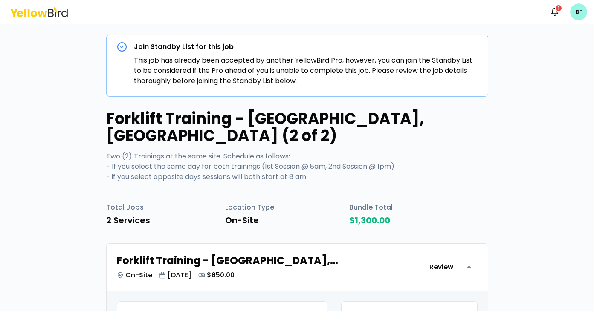  What do you see at coordinates (128, 221) in the screenshot?
I see `h3: 2 Services` at bounding box center [128, 221].